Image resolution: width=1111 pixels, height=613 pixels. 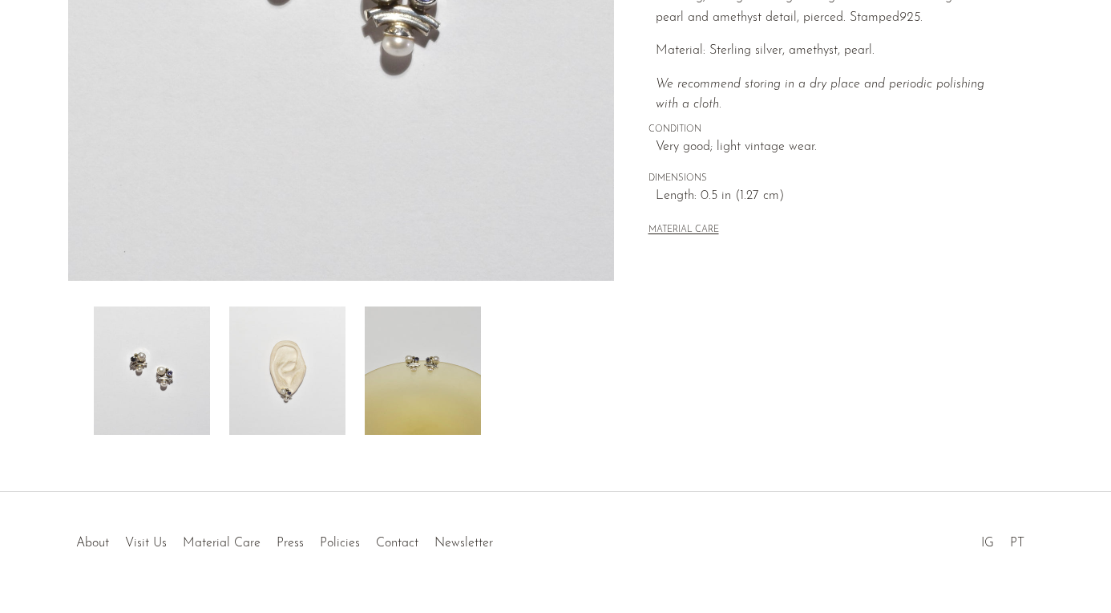 What do you see at coordinates (1003, 539) in the screenshot?
I see `ul: Social Medias` at bounding box center [1003, 539].